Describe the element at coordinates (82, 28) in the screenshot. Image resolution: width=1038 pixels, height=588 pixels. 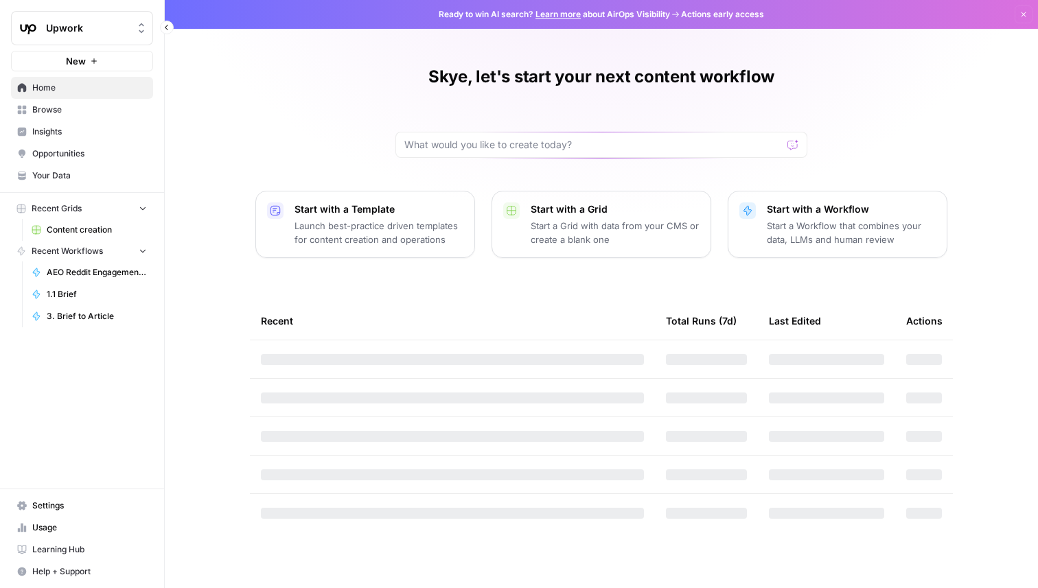
I see `button: Workspace: Upwork` at that location.